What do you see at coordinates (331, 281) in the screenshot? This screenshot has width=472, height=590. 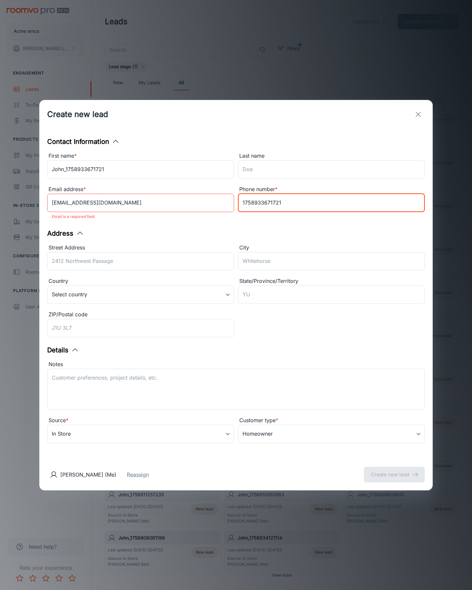 I see `div: State/Province/Territory` at bounding box center [331, 281].